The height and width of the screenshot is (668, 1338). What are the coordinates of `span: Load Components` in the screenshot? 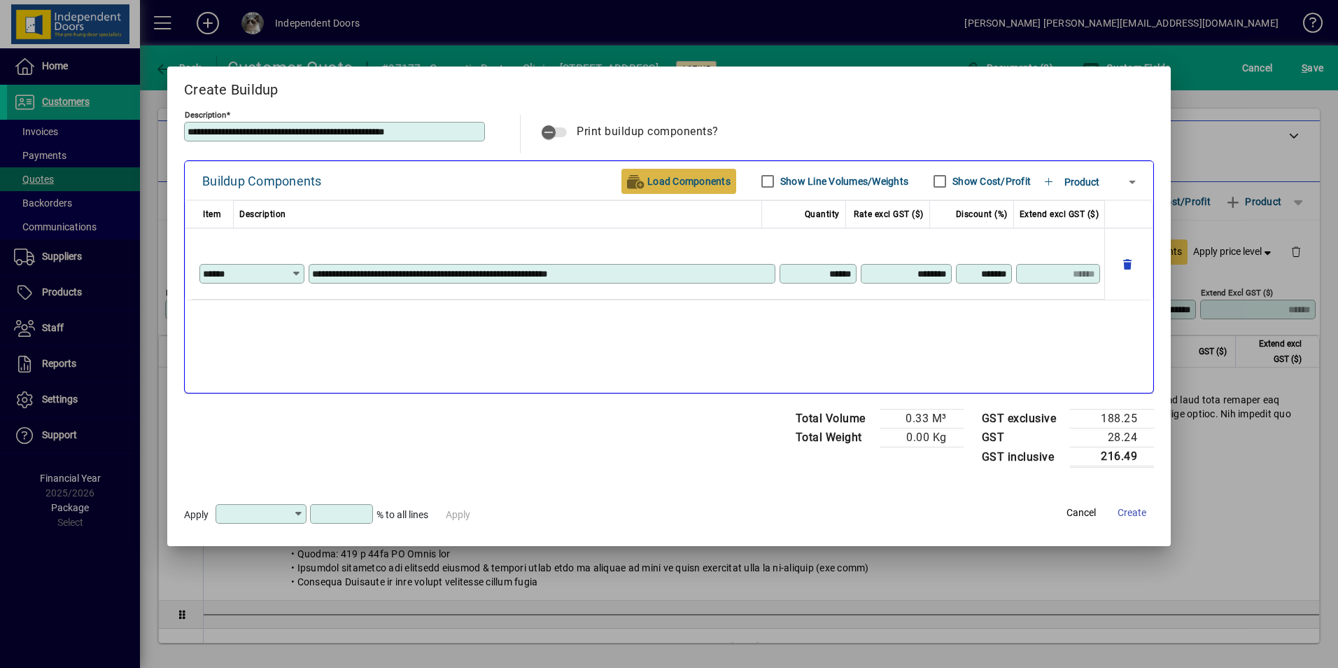 It's located at (679, 181).